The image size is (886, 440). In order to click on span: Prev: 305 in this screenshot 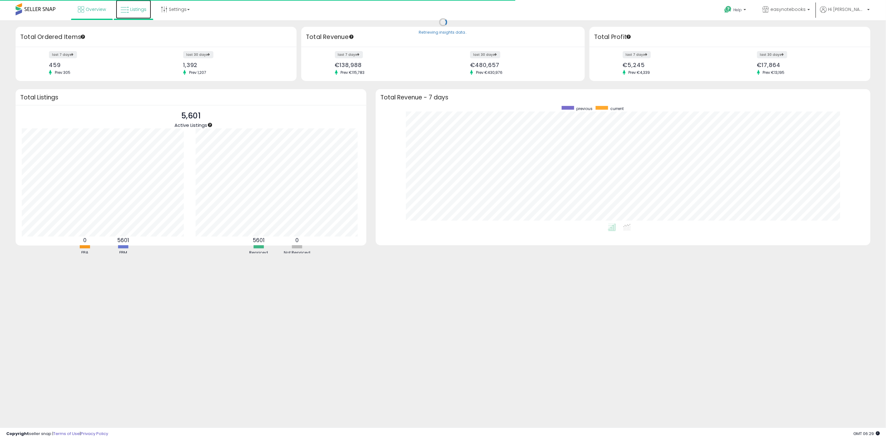, I will do `click(63, 72)`.